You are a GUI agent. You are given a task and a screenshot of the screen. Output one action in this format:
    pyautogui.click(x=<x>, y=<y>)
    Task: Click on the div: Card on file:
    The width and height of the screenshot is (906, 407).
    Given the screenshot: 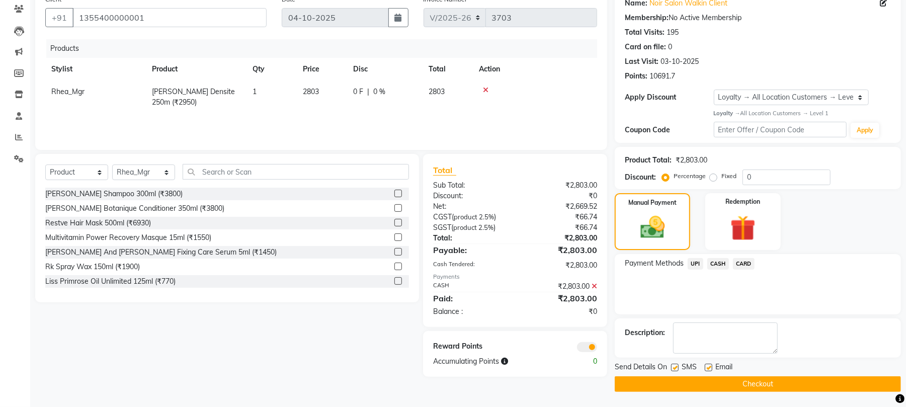 What is the action you would take?
    pyautogui.click(x=645, y=47)
    